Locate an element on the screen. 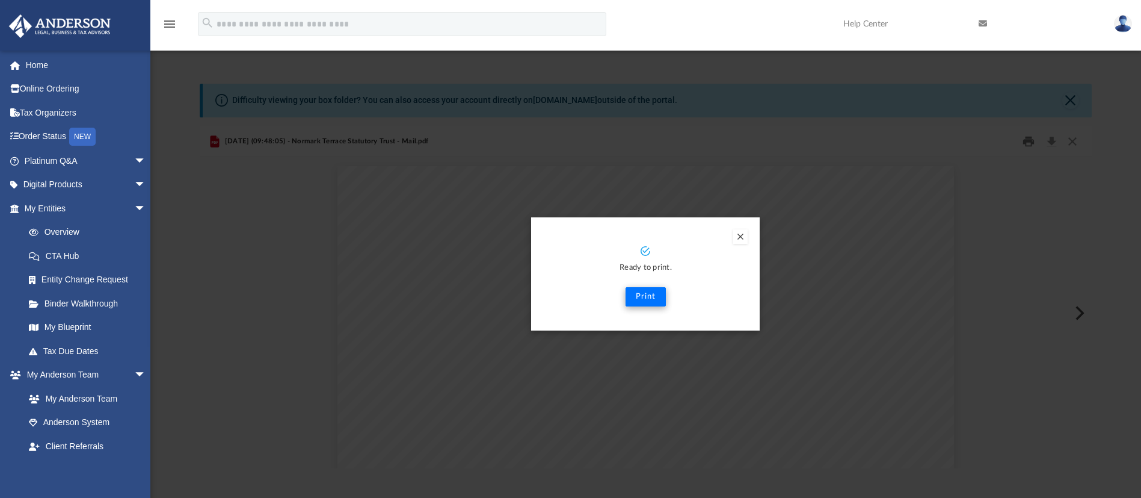 The height and width of the screenshot is (498, 1141). a: Online Ordering is located at coordinates (86, 89).